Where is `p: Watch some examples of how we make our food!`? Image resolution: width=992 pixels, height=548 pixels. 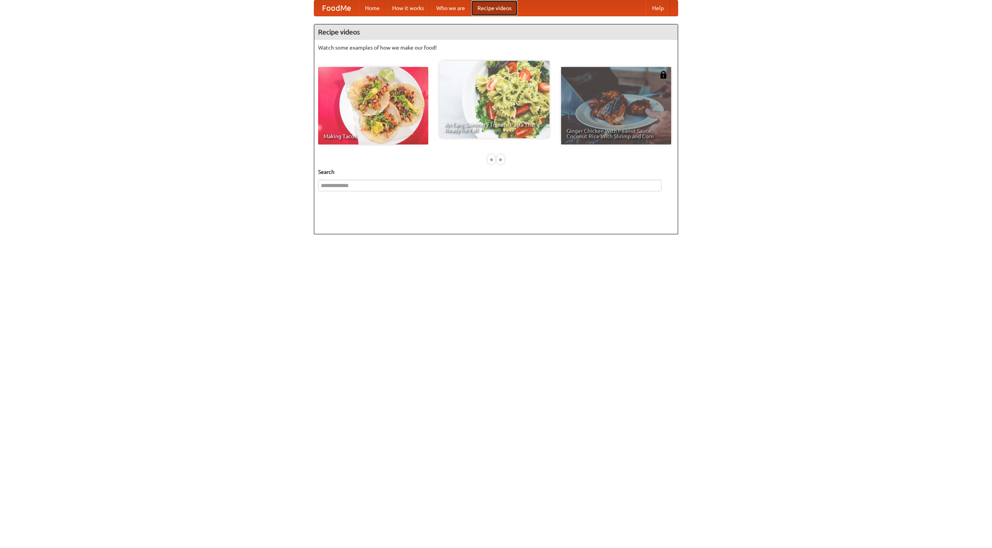
p: Watch some examples of how we make our food! is located at coordinates (496, 48).